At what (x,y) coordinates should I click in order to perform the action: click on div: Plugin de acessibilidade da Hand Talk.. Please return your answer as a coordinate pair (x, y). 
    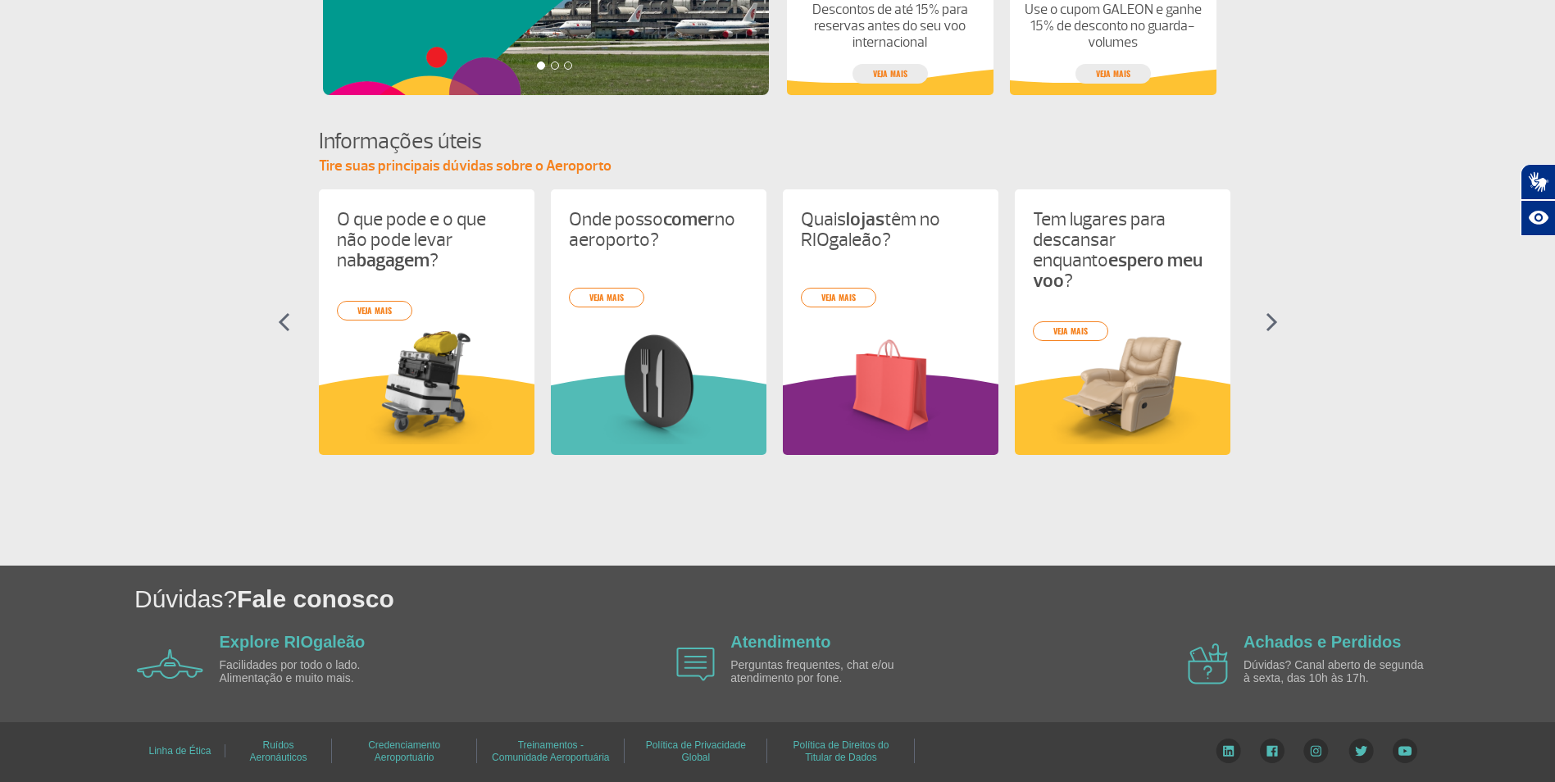
    Looking at the image, I should click on (1538, 200).